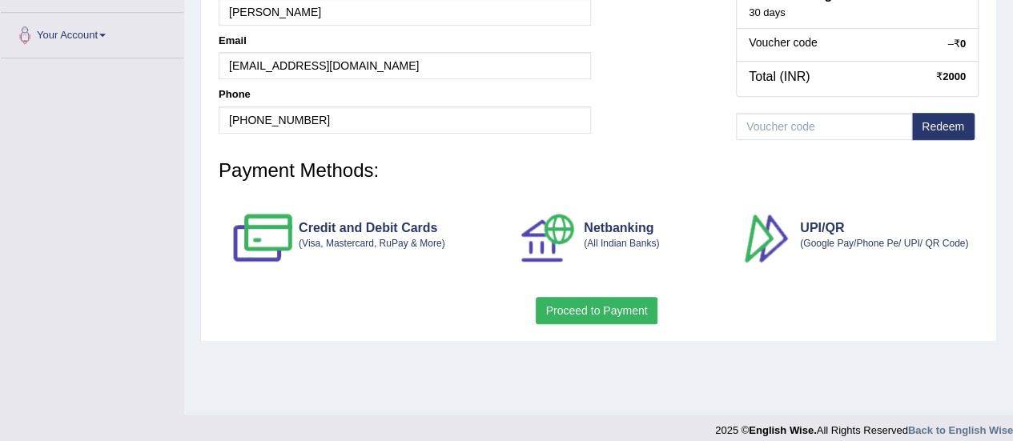 Image resolution: width=1013 pixels, height=441 pixels. I want to click on h4: Netbanking, so click(620, 227).